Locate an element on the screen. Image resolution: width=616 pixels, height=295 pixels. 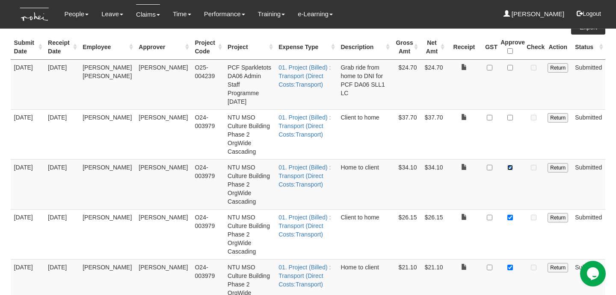
th: Receipt Date : activate to sort column ascending is located at coordinates (62, 47).